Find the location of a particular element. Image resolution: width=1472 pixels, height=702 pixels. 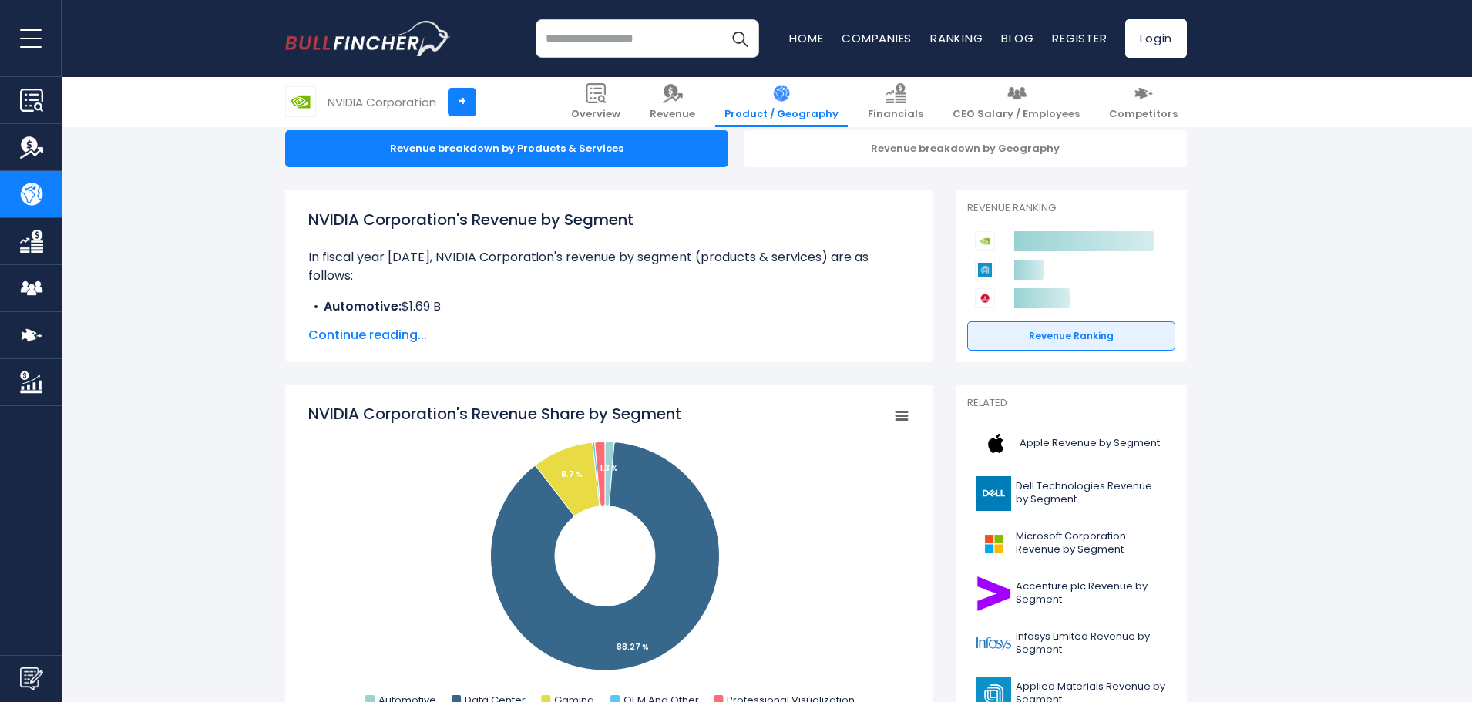

a: Infosys Limited Revenue by Segment is located at coordinates (1071, 644).